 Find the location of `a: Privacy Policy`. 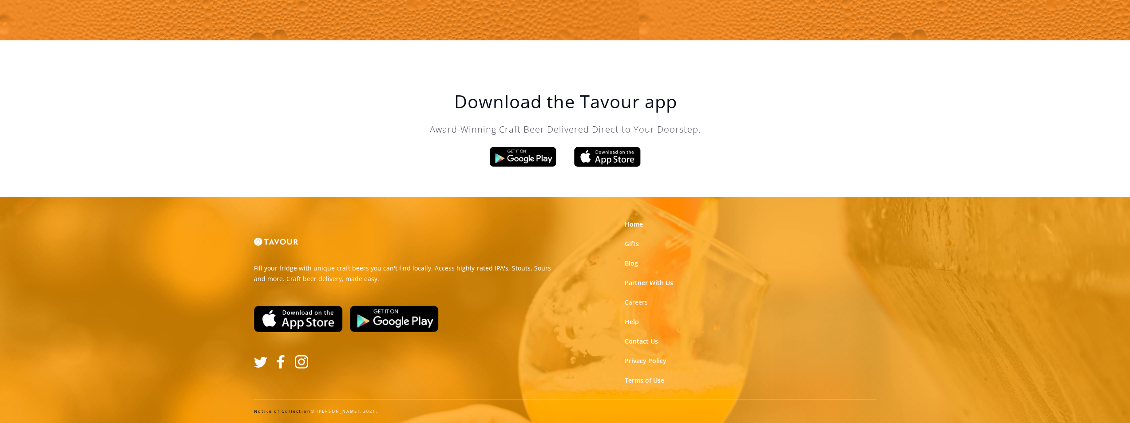

a: Privacy Policy is located at coordinates (645, 361).